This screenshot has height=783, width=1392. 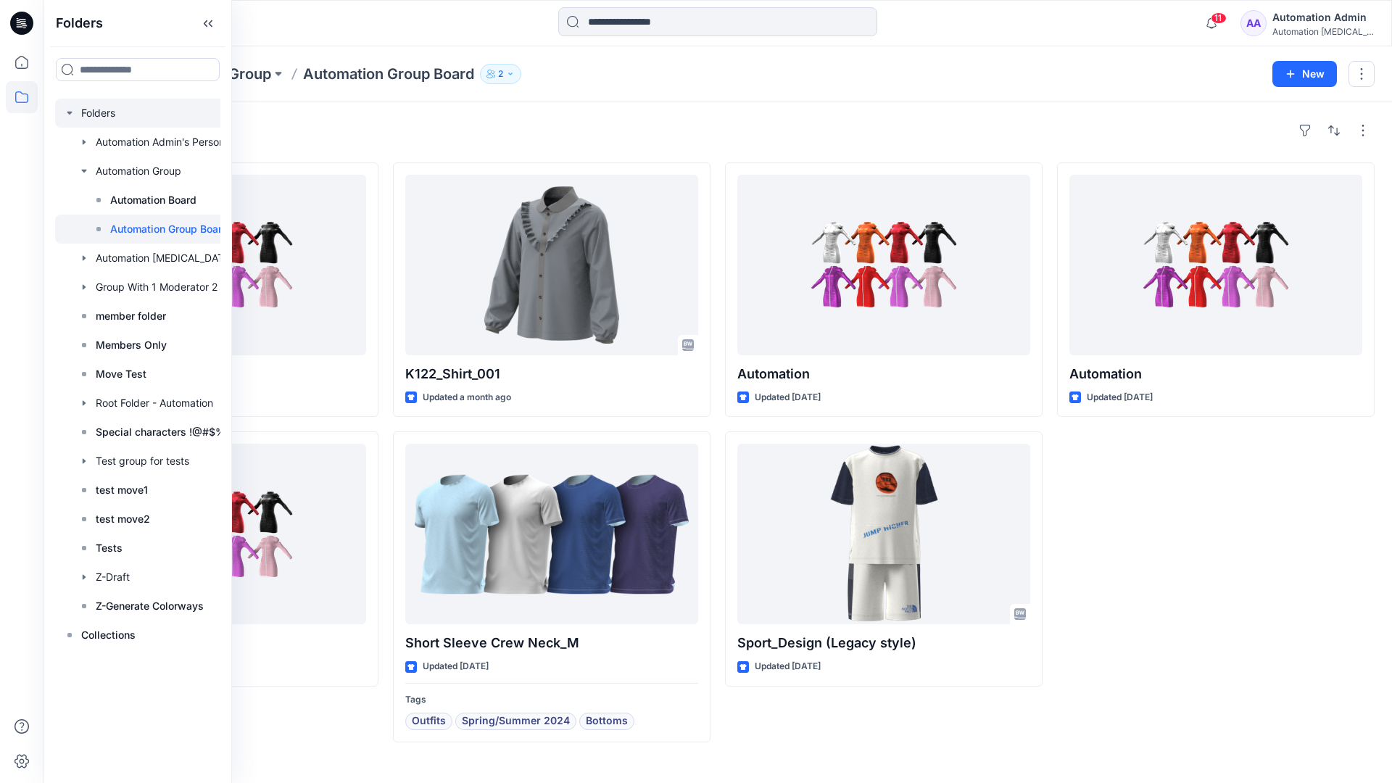 What do you see at coordinates (552, 699) in the screenshot?
I see `p: Tags` at bounding box center [552, 699].